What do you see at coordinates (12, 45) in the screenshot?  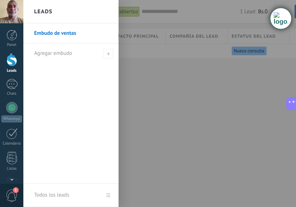 I see `div: Panel` at bounding box center [12, 45].